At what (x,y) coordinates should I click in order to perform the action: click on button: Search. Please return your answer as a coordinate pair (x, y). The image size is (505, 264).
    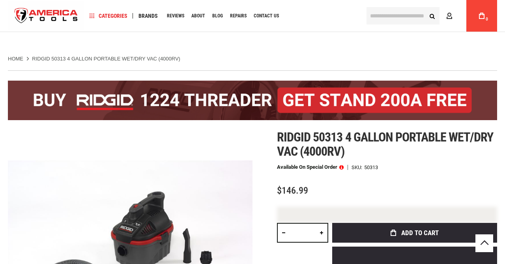
    Looking at the image, I should click on (432, 16).